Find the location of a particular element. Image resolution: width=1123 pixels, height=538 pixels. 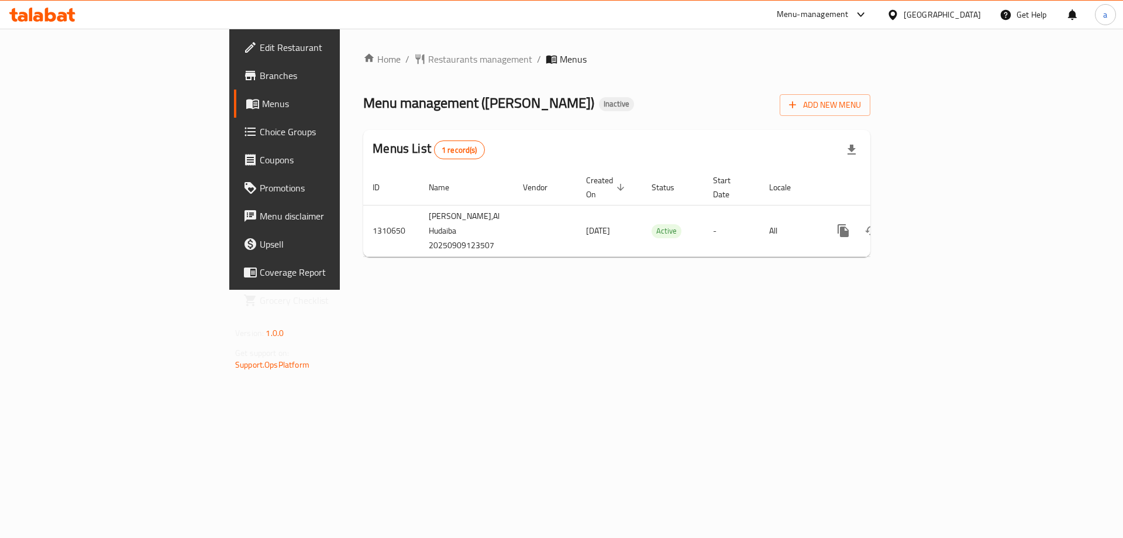

span: Coverage Report is located at coordinates (333, 272).